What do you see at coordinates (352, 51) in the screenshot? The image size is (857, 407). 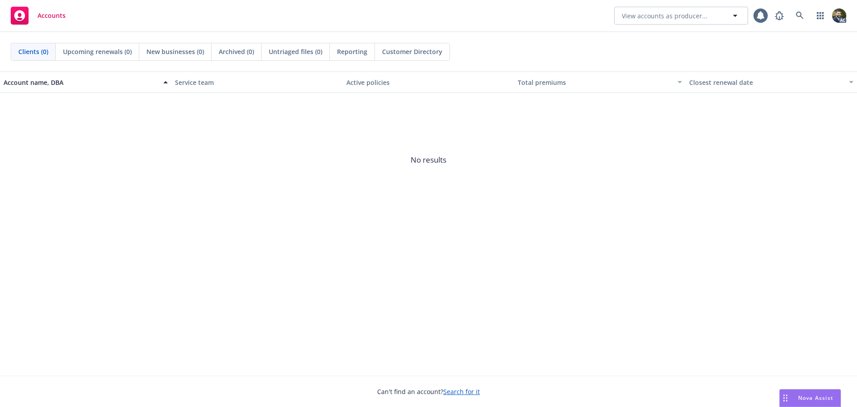 I see `span: Reporting` at bounding box center [352, 51].